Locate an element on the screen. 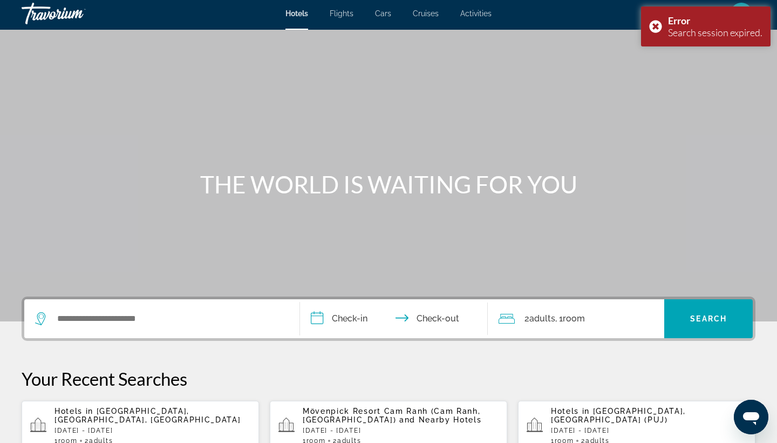  span: Cruises is located at coordinates (426, 13).